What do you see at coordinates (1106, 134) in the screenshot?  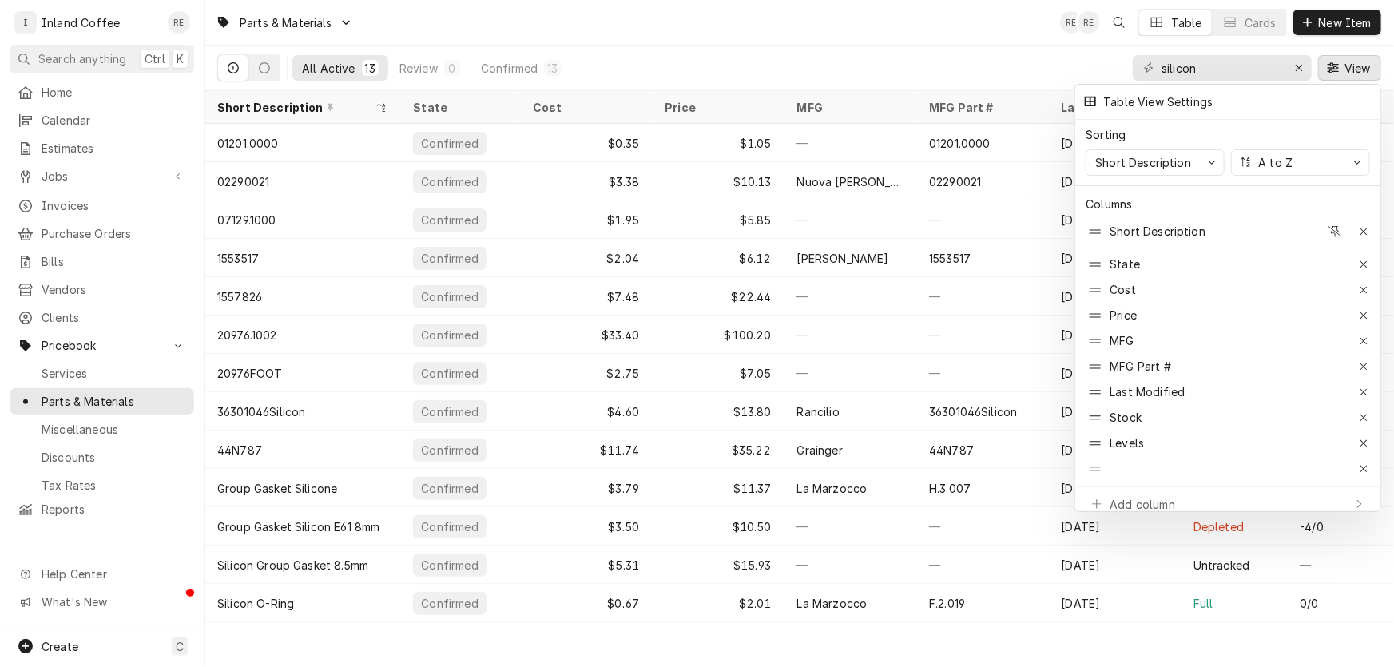 I see `div: Sorting` at bounding box center [1106, 134].